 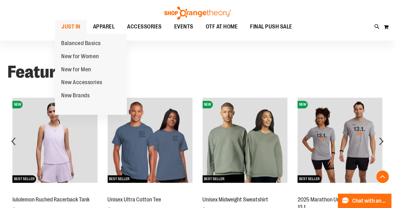 I want to click on span: APPAREL, so click(x=104, y=27).